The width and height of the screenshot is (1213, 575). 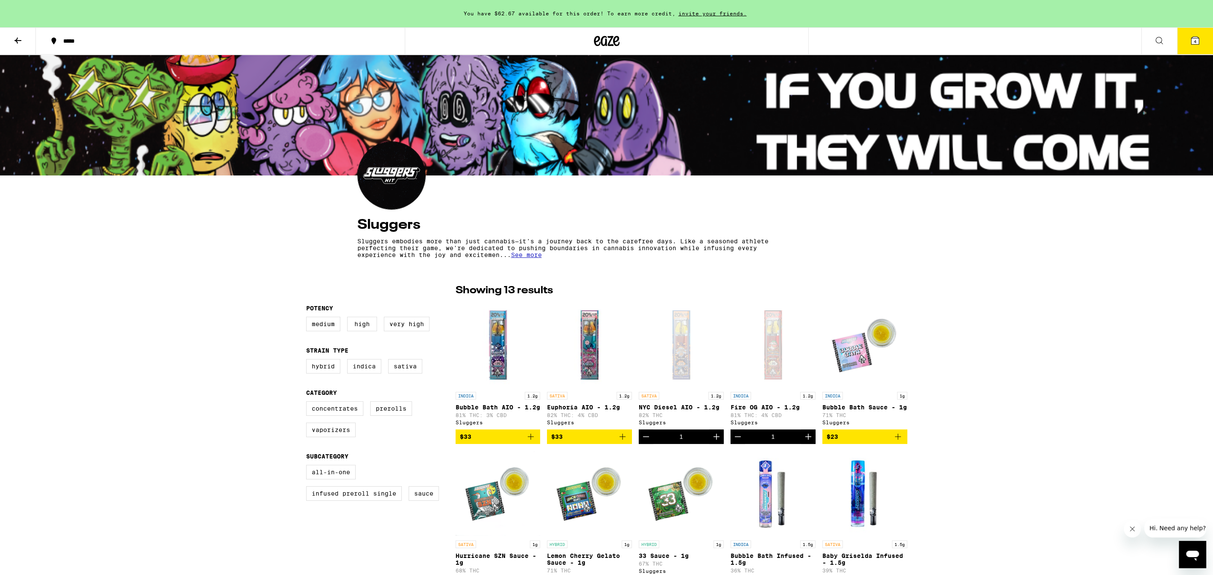 I want to click on p: 81% THC: 4% CBD, so click(x=773, y=415).